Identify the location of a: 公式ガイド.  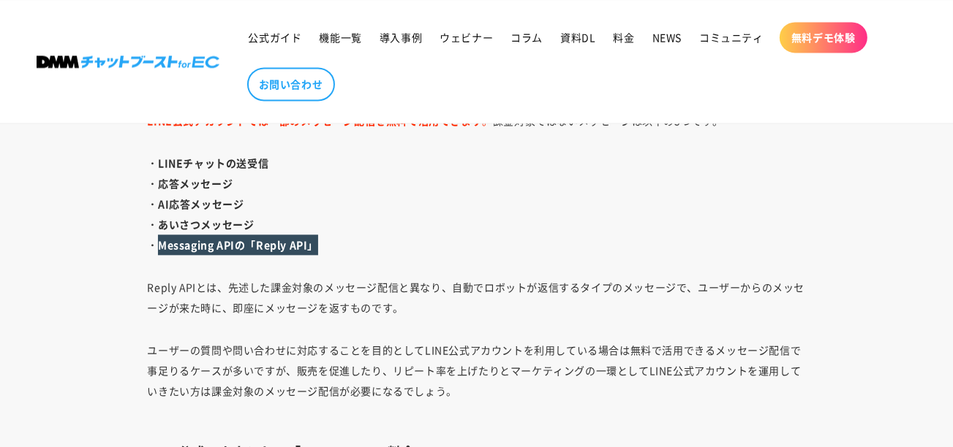
(275, 37).